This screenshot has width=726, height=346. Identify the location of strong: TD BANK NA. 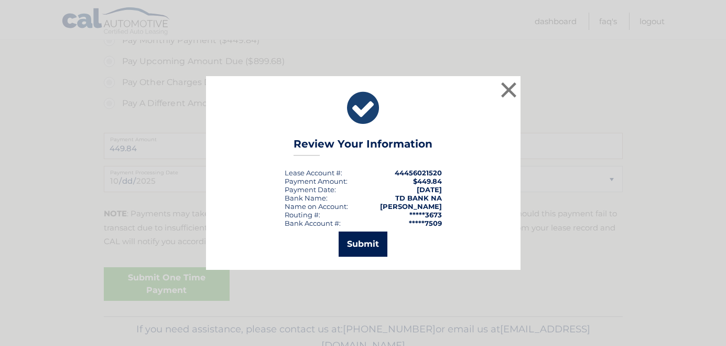
(418, 198).